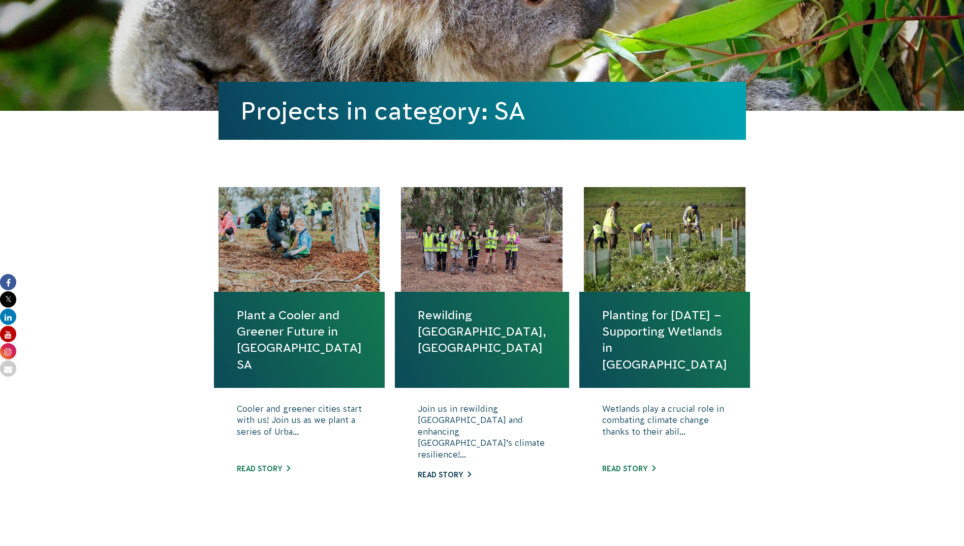 This screenshot has width=964, height=546. Describe the element at coordinates (482, 111) in the screenshot. I see `h1: Projects in category: SA` at that location.